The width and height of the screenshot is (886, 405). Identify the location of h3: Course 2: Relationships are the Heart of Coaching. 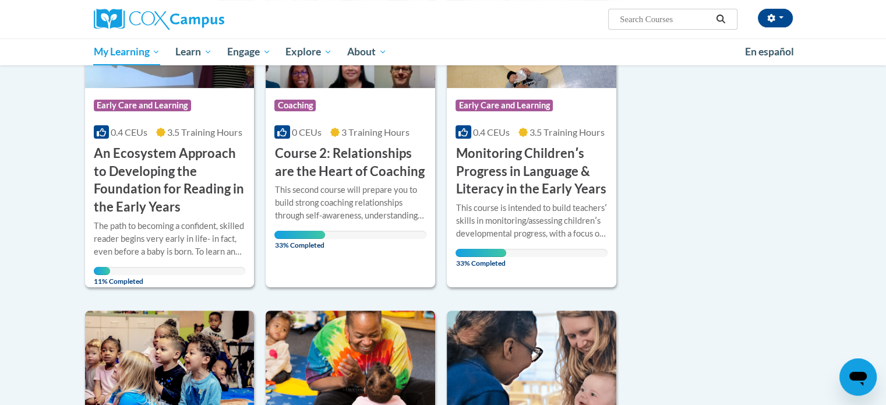
(350, 163).